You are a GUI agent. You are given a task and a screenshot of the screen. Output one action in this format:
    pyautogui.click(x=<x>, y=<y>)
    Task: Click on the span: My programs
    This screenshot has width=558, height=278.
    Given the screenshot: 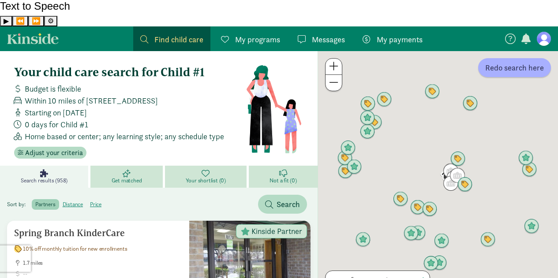 What is the action you would take?
    pyautogui.click(x=258, y=39)
    